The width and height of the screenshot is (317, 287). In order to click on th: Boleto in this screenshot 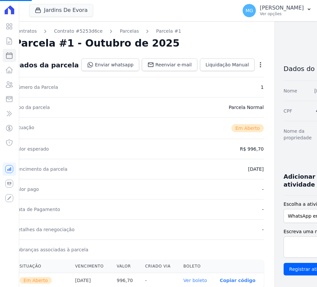, I will do `click(196, 266)`.